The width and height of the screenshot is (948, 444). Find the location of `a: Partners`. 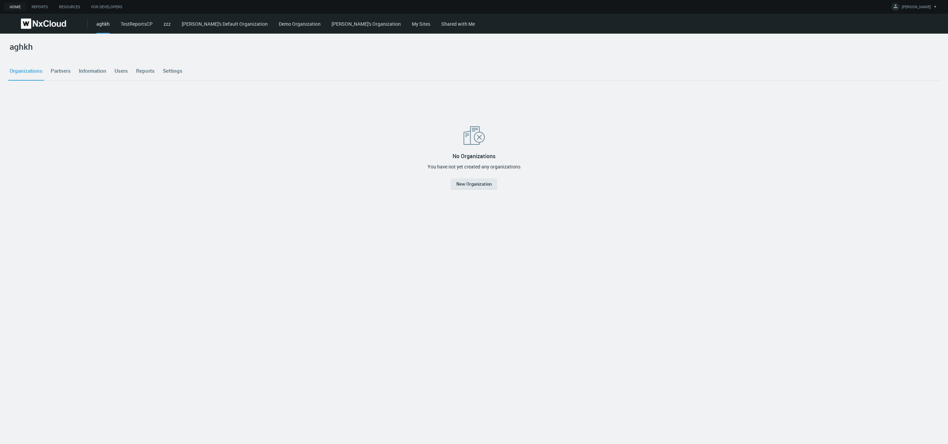

a: Partners is located at coordinates (61, 71).